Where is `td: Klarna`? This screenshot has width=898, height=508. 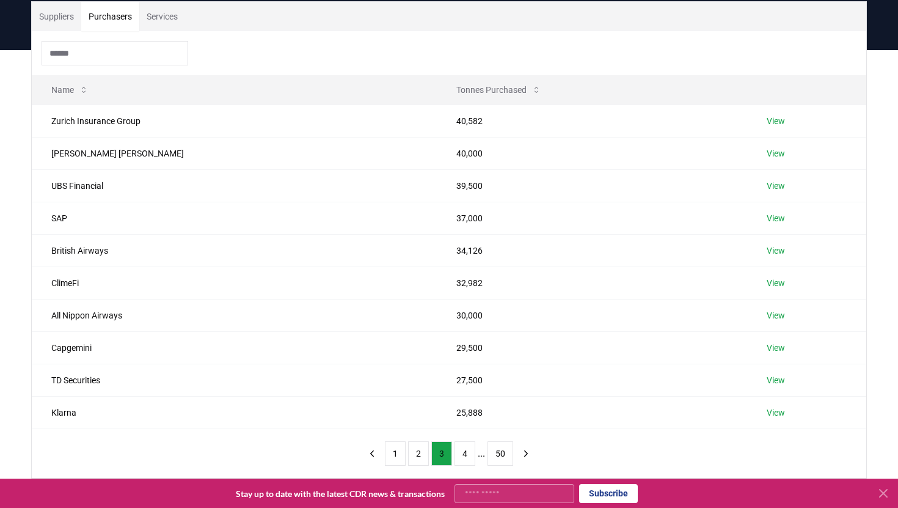 td: Klarna is located at coordinates (234, 412).